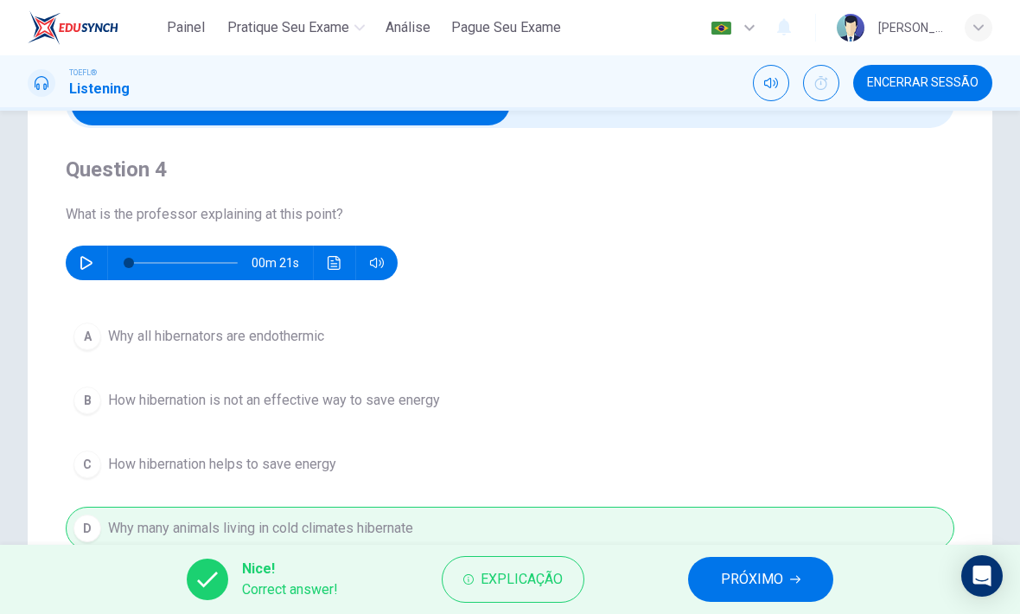 The width and height of the screenshot is (1020, 614). Describe the element at coordinates (506, 28) in the screenshot. I see `span: Pague Seu Exame` at that location.